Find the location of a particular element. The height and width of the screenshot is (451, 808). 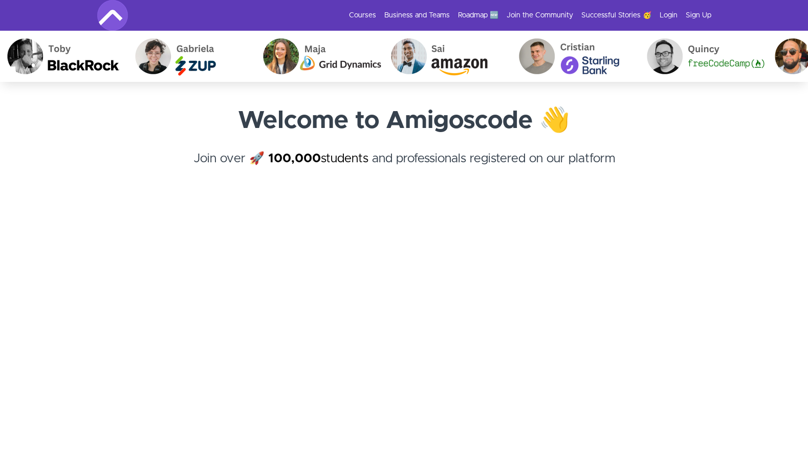

a: 100,000students is located at coordinates (318, 159).